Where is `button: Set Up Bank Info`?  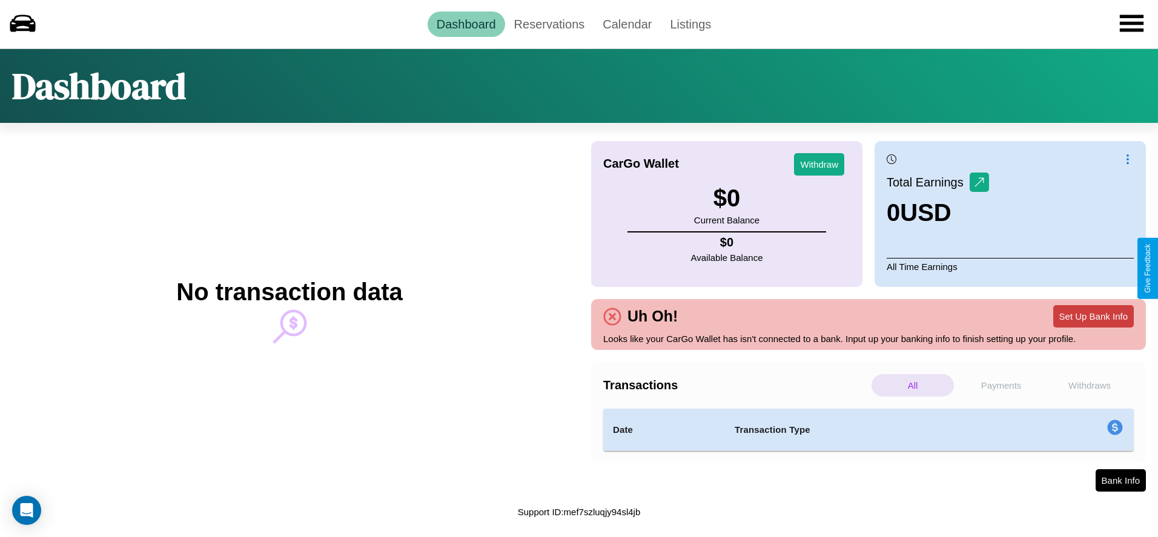 button: Set Up Bank Info is located at coordinates (1093, 316).